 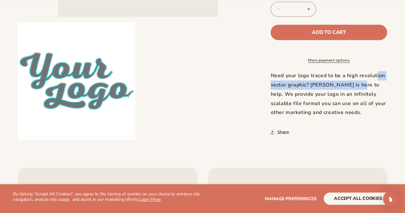 I want to click on a: Learn More, so click(x=150, y=199).